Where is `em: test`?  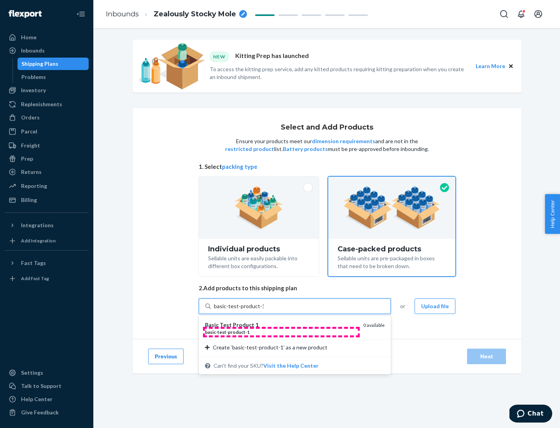
em: test is located at coordinates (222, 332).